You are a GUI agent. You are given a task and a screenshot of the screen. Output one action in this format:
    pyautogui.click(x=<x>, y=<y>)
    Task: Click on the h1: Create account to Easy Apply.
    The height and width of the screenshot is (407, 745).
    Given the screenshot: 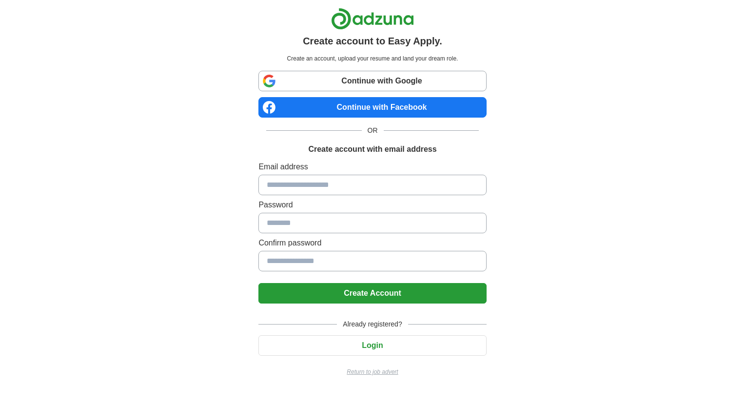 What is the action you would take?
    pyautogui.click(x=372, y=41)
    